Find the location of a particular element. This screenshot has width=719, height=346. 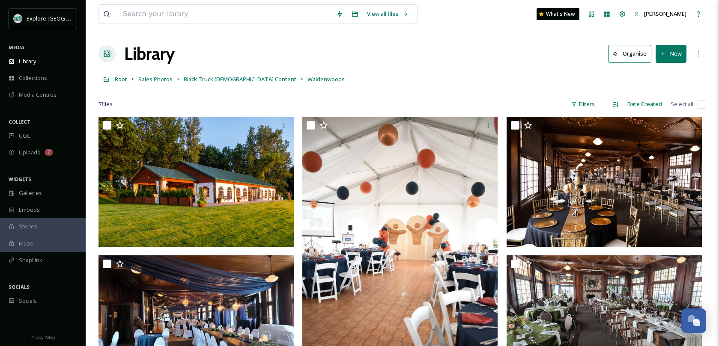

span: Privacy Policy is located at coordinates (43, 337).